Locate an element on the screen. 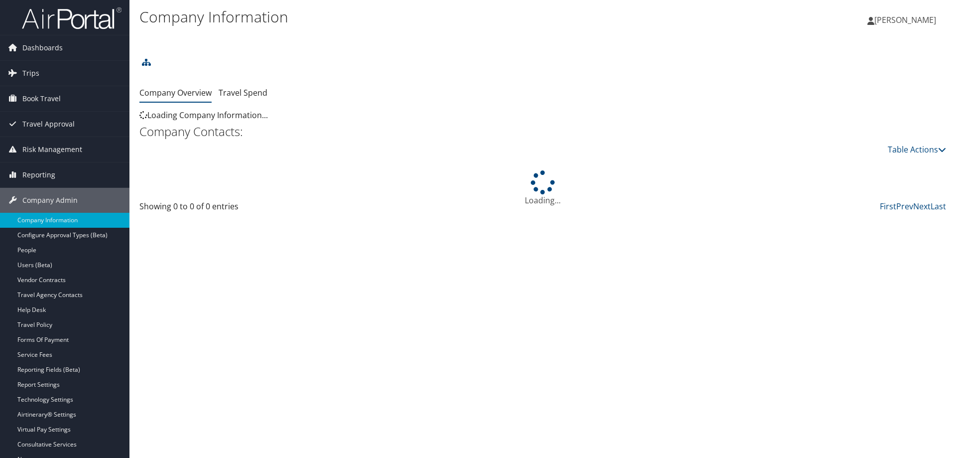 This screenshot has width=956, height=458. h1: Company Information is located at coordinates (408, 17).